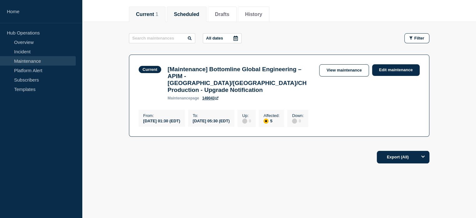 Image resolution: width=476 pixels, height=218 pixels. What do you see at coordinates (150, 69) in the screenshot?
I see `div: Current` at bounding box center [150, 69].